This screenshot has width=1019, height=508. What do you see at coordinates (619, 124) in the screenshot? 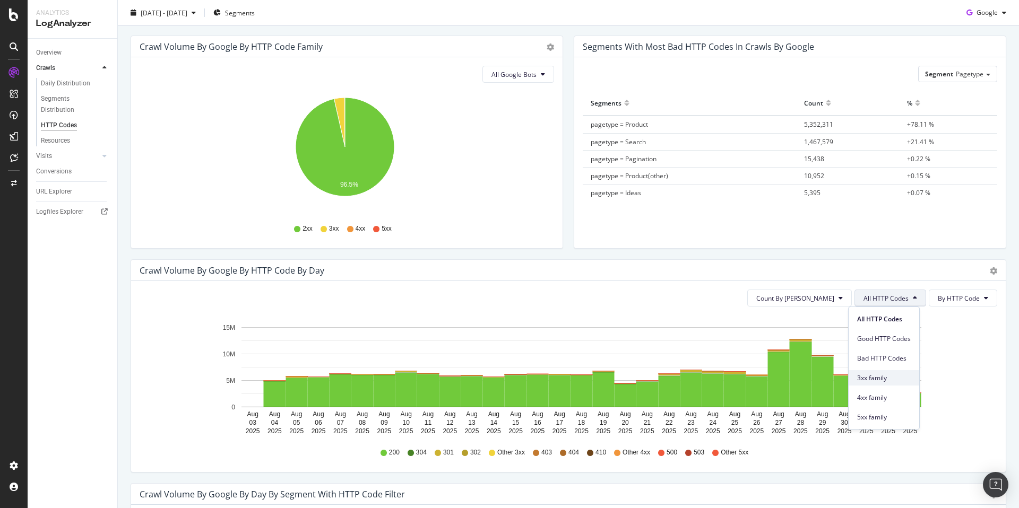
I see `span: pagetype = Product` at bounding box center [619, 124].